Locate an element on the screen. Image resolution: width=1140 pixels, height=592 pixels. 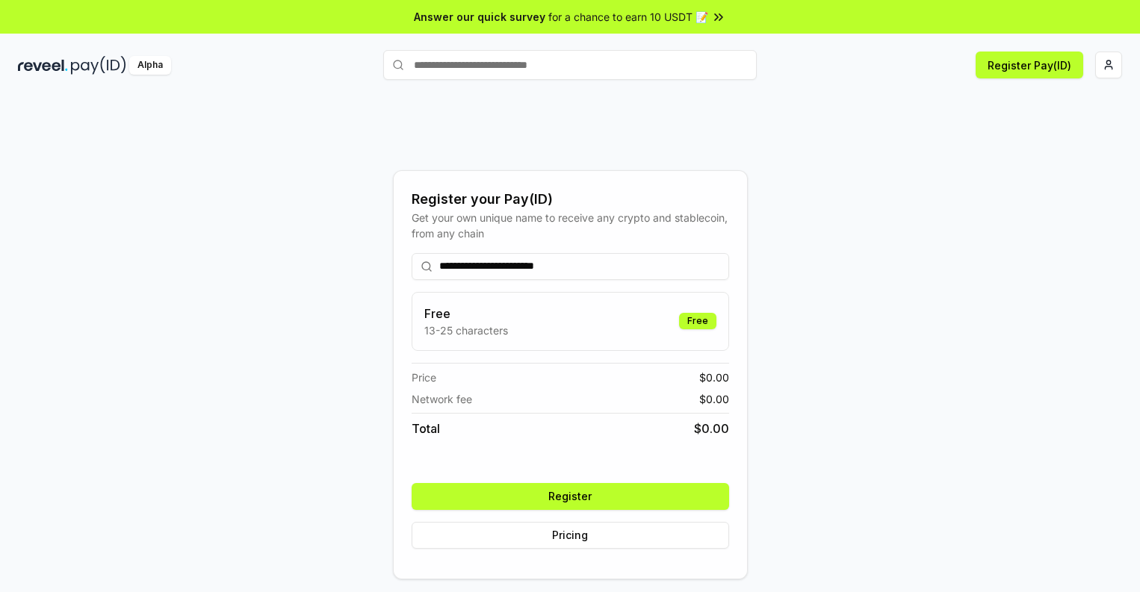
p: 13-25 characters is located at coordinates (466, 330).